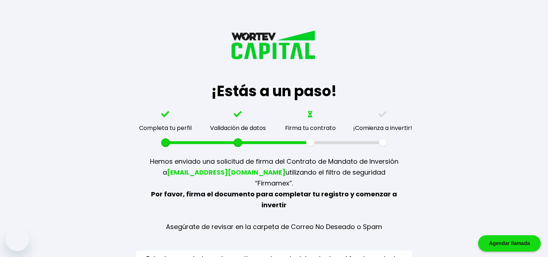 This screenshot has height=257, width=548. What do you see at coordinates (311, 114) in the screenshot?
I see `img: hourglass-half.8938ef0f.svg` at bounding box center [311, 114].